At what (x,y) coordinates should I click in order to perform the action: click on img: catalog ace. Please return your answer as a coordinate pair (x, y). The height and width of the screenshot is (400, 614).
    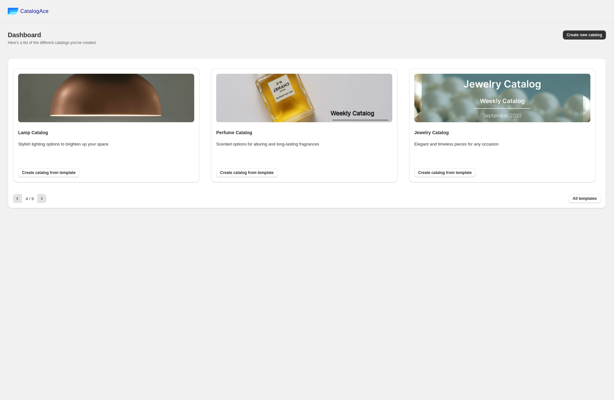
    Looking at the image, I should click on (13, 11).